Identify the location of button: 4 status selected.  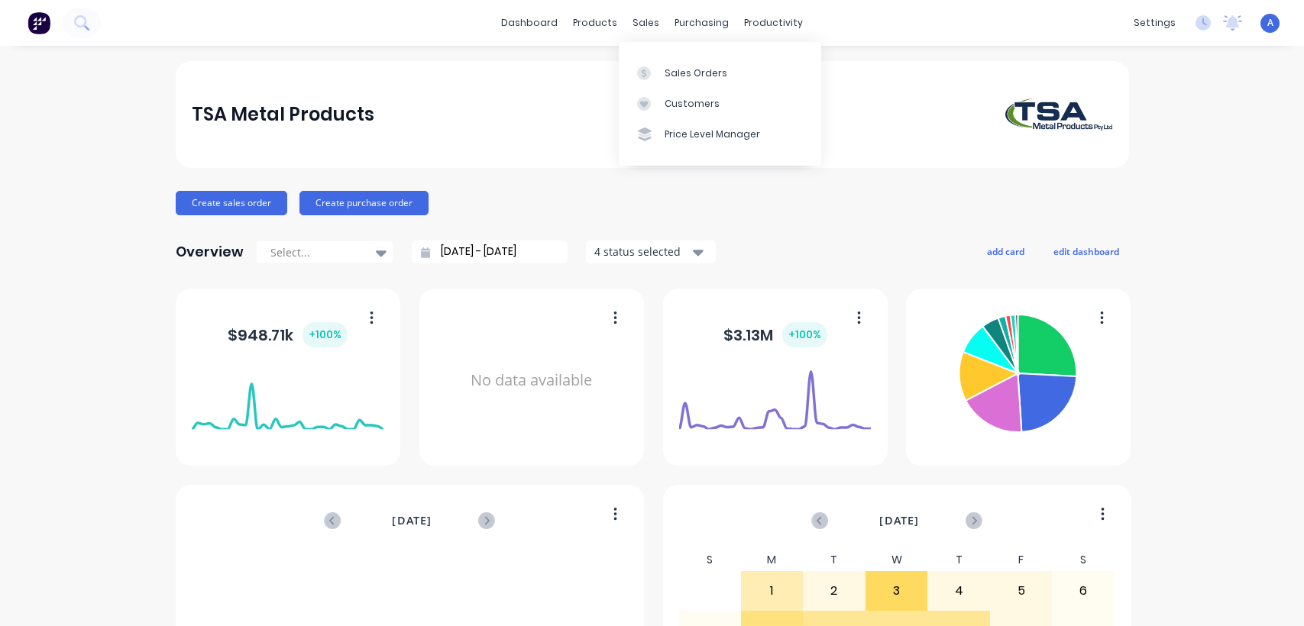
(651, 252).